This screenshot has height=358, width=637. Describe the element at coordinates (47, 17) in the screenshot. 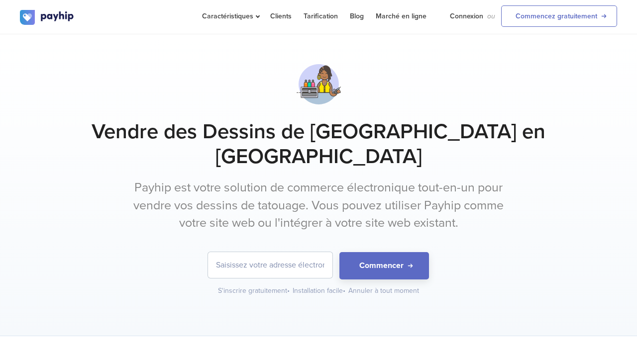

I see `img: logo.svg` at that location.